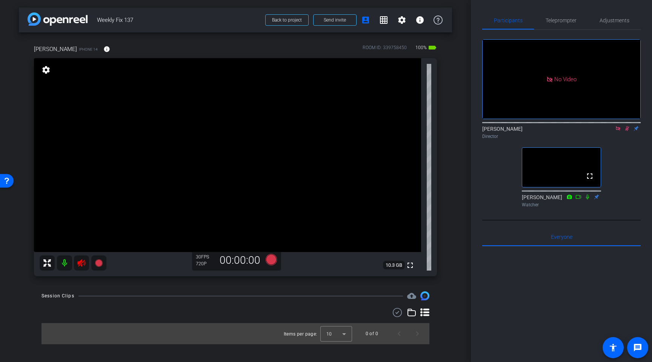  What do you see at coordinates (562, 237) in the screenshot?
I see `span: Everyone` at bounding box center [562, 237].